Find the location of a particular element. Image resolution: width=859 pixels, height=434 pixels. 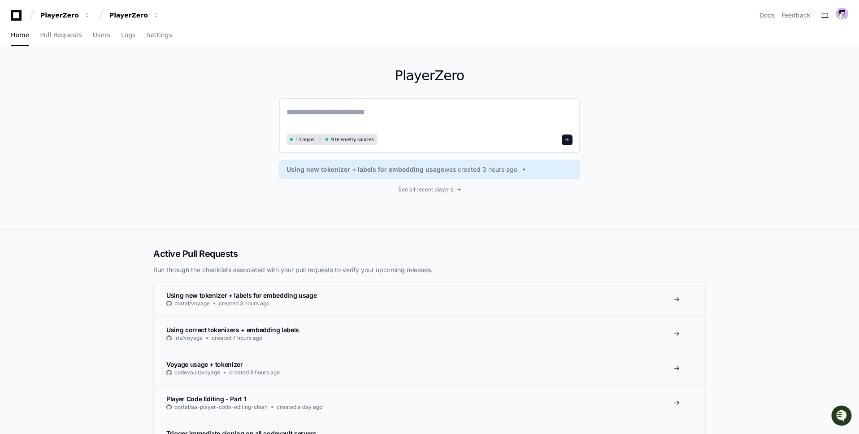

span: See all recent players is located at coordinates (425, 190).